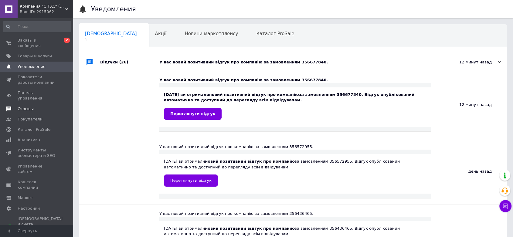  I want to click on input: Поиск, so click(37, 27).